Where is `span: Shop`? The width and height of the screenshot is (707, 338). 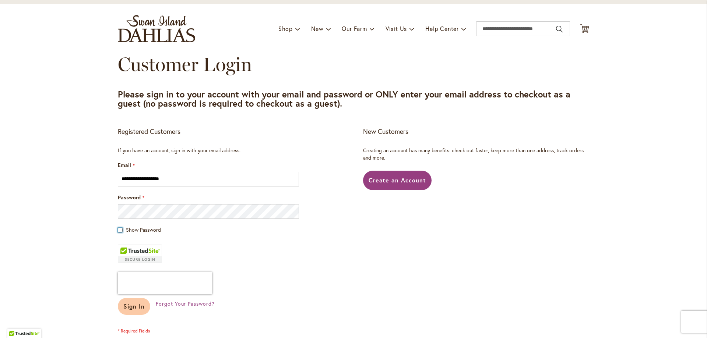
span: Shop is located at coordinates (285, 28).